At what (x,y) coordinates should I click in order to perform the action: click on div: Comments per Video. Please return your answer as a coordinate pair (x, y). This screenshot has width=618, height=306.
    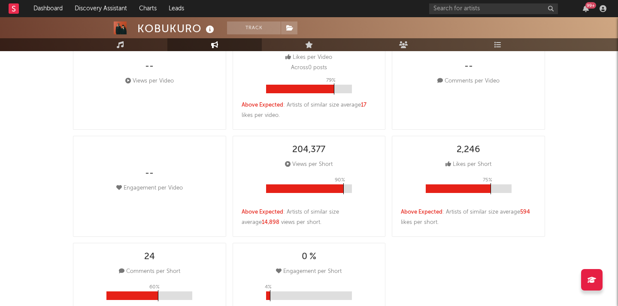
    Looking at the image, I should click on (468, 81).